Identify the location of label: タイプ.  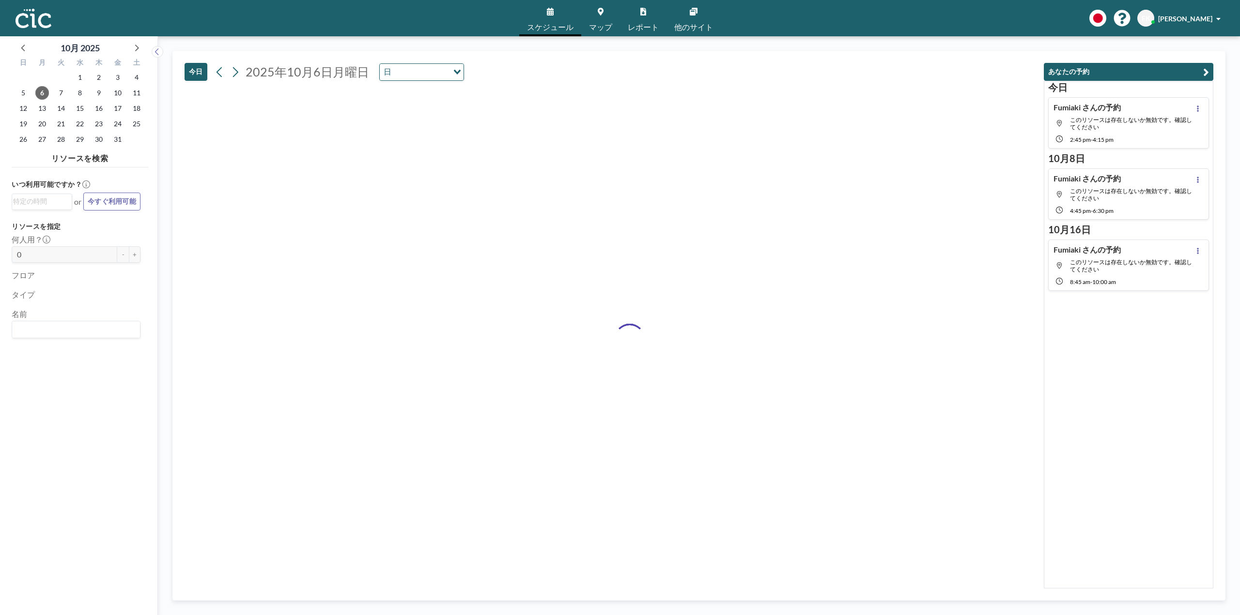
(23, 295).